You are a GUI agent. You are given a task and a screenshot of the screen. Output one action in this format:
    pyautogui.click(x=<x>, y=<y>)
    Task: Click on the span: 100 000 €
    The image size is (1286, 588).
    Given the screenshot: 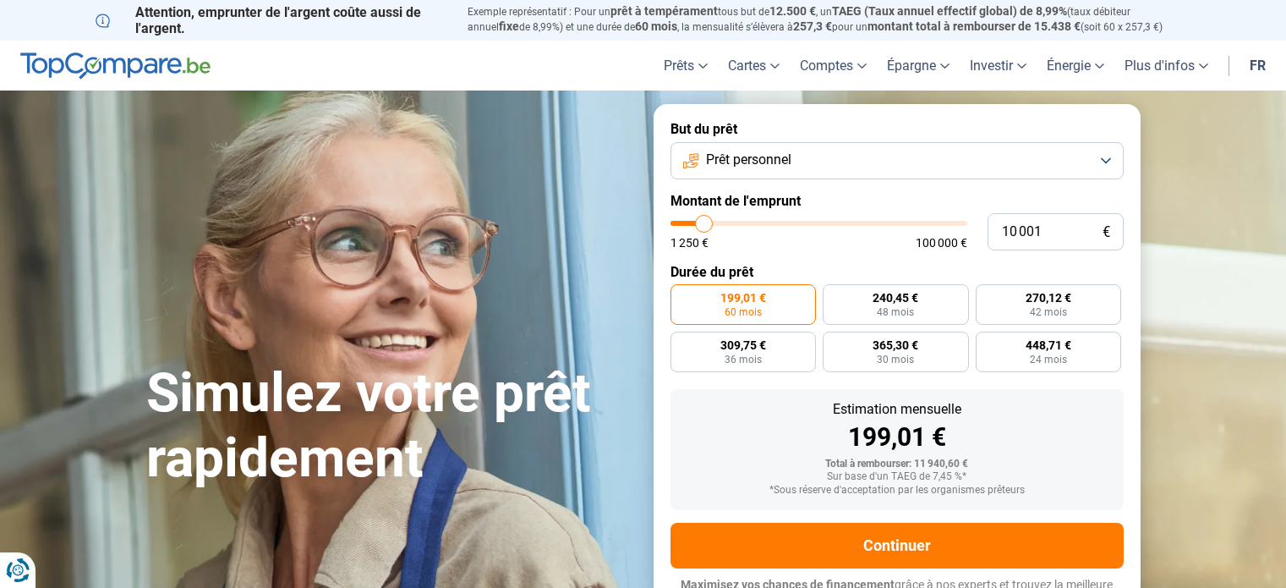 What is the action you would take?
    pyautogui.click(x=941, y=243)
    